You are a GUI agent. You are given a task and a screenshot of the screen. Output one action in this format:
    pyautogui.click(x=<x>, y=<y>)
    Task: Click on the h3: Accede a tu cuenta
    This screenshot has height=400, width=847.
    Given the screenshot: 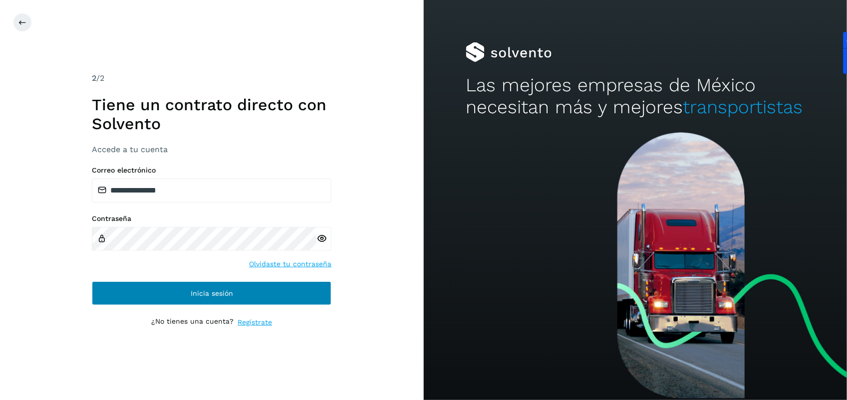 What is the action you would take?
    pyautogui.click(x=212, y=149)
    